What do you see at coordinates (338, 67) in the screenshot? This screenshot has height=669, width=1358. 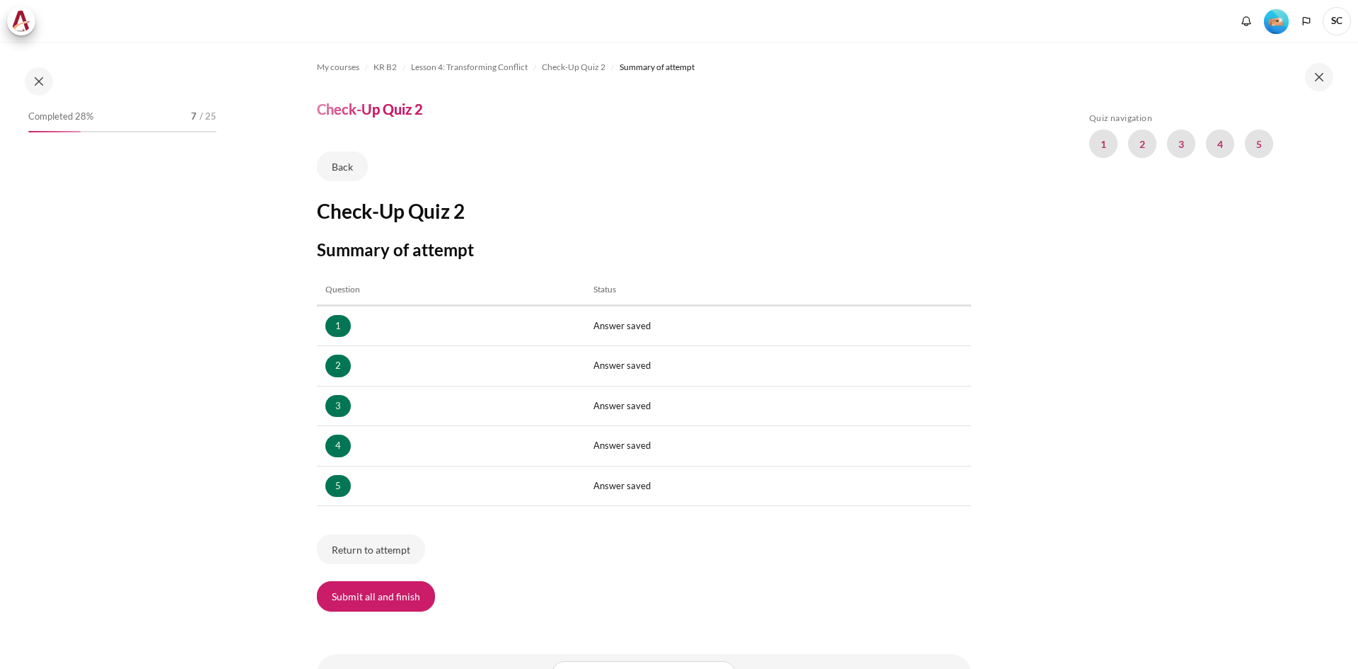 I see `span: My courses` at bounding box center [338, 67].